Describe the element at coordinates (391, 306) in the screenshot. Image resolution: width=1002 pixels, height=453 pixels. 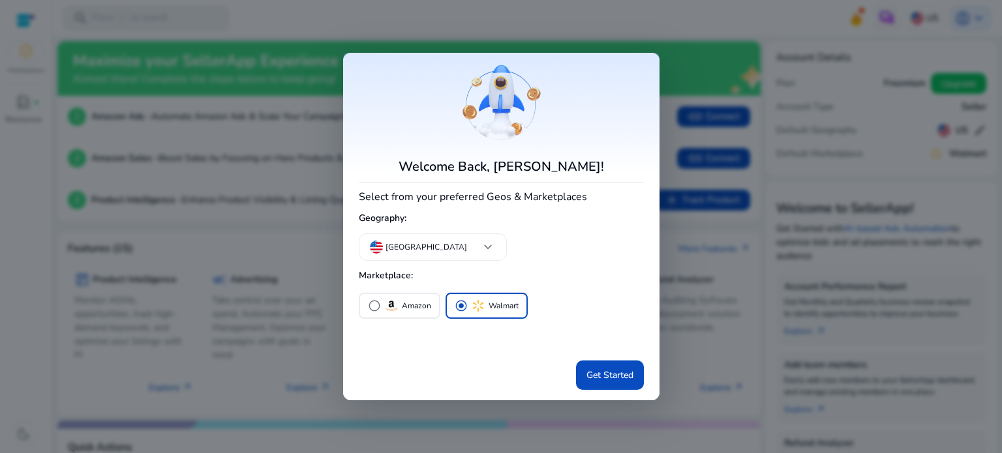
I see `img: amazon.svg` at that location.